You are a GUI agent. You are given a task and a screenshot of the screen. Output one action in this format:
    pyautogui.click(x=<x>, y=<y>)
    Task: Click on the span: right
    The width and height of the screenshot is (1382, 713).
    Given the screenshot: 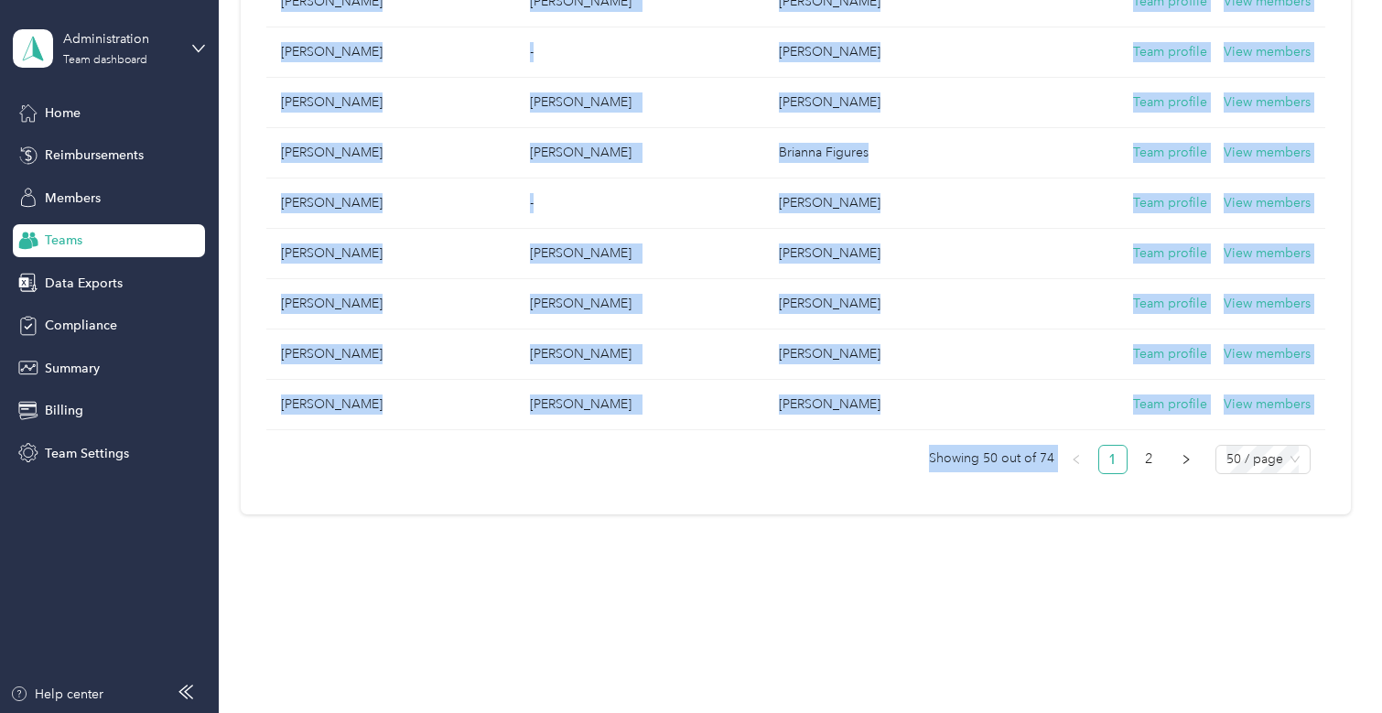 What is the action you would take?
    pyautogui.click(x=1186, y=459)
    